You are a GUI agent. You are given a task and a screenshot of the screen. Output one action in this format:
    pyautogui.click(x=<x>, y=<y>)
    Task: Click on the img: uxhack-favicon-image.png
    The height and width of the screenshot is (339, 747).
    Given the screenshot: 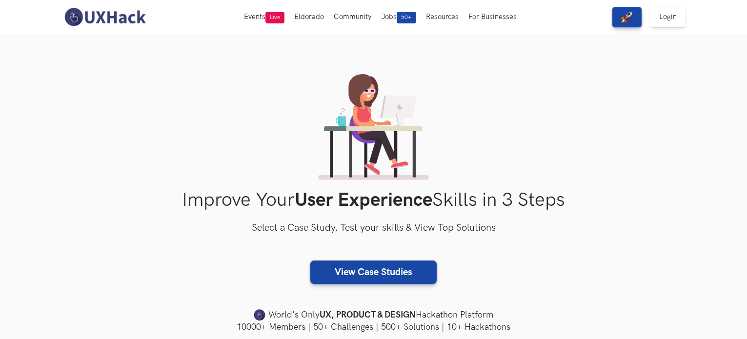 What is the action you would take?
    pyautogui.click(x=259, y=315)
    